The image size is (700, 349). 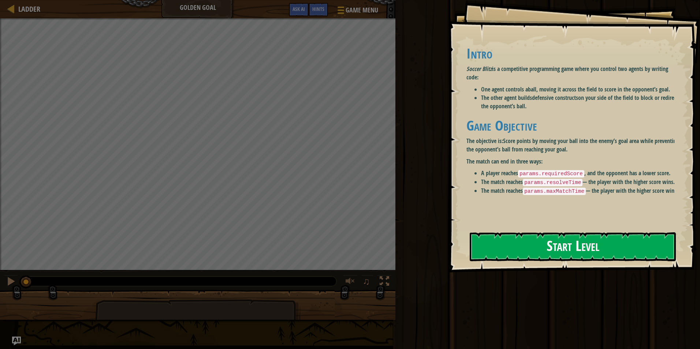 What do you see at coordinates (362, 10) in the screenshot?
I see `span: Game Menu` at bounding box center [362, 10].